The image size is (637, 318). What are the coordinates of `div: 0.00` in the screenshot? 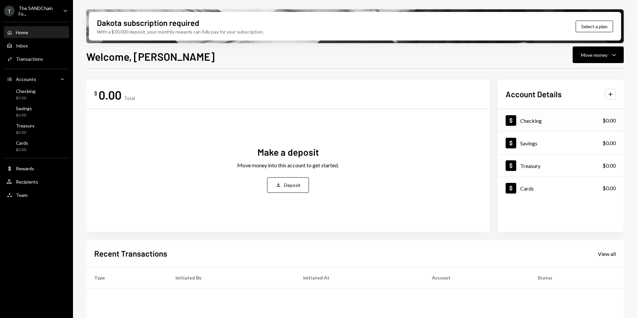 It's located at (110, 95).